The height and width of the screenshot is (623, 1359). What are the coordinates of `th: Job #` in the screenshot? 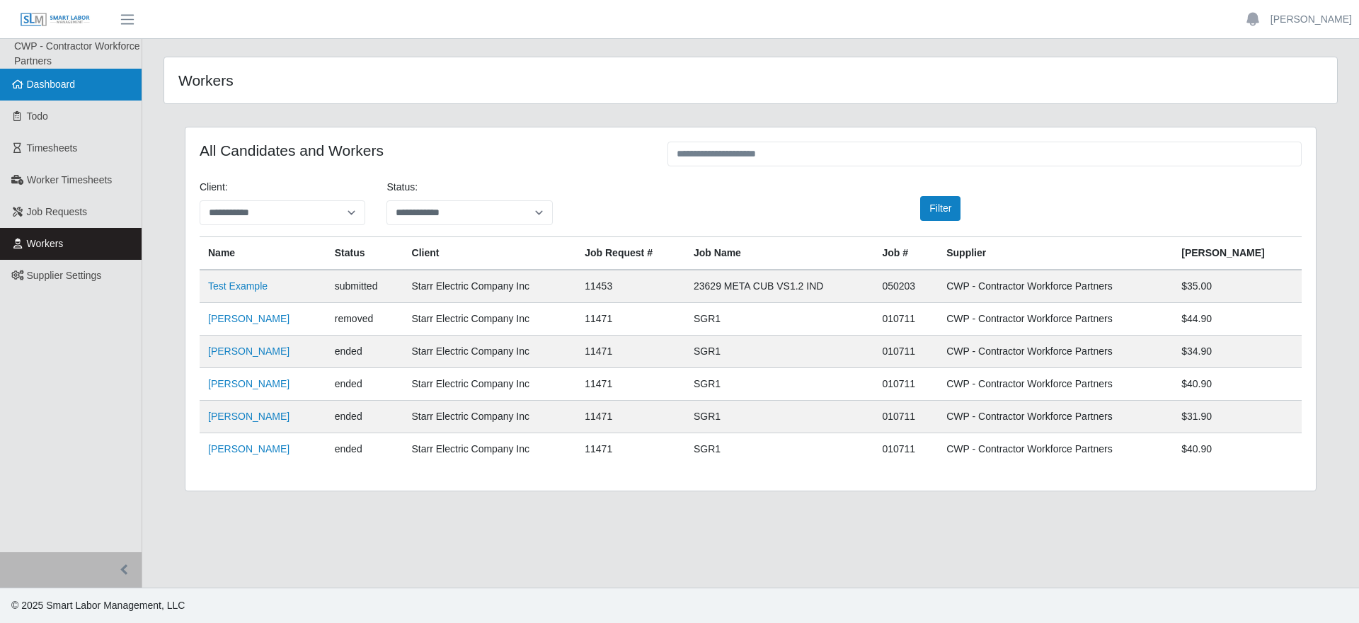 It's located at (905, 253).